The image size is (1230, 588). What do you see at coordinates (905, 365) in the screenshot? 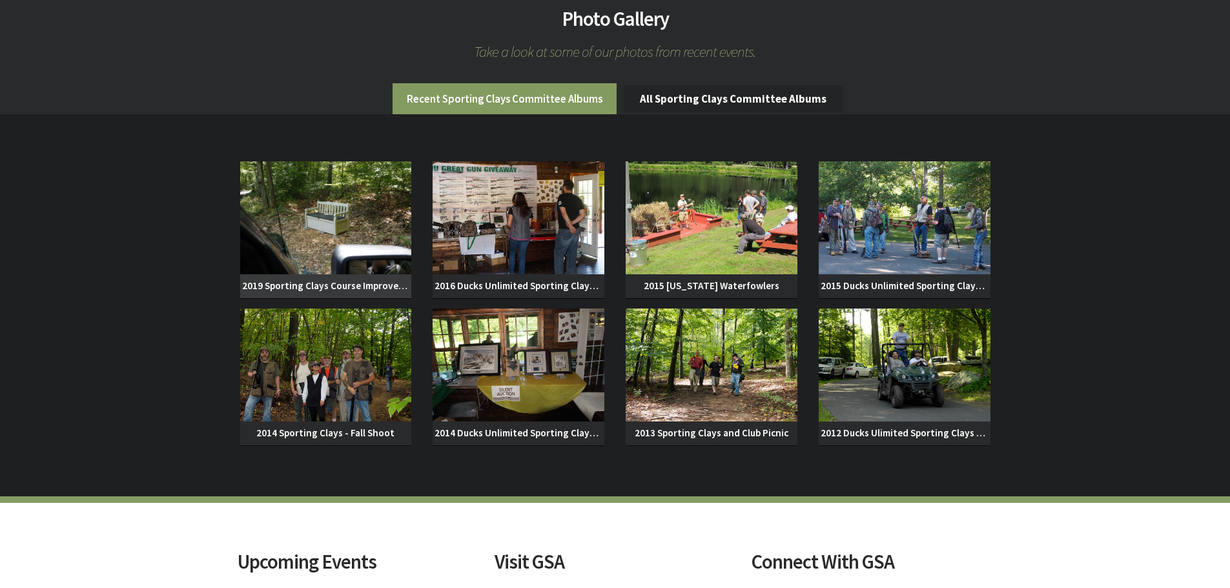
I see `img: 2012 Ducks Ulimited Sporting Clays Shoot` at bounding box center [905, 365].